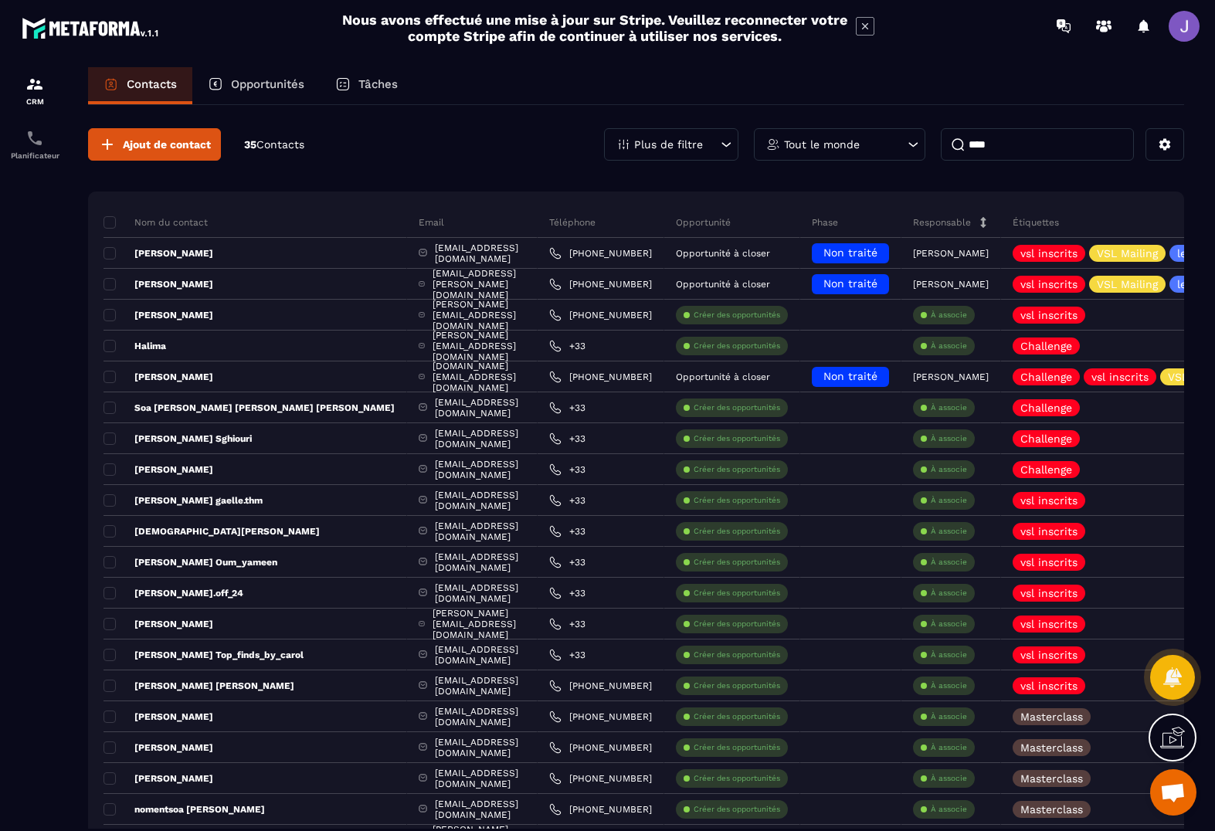 The image size is (1215, 831). What do you see at coordinates (256, 86) in the screenshot?
I see `a: Opportunités` at bounding box center [256, 86].